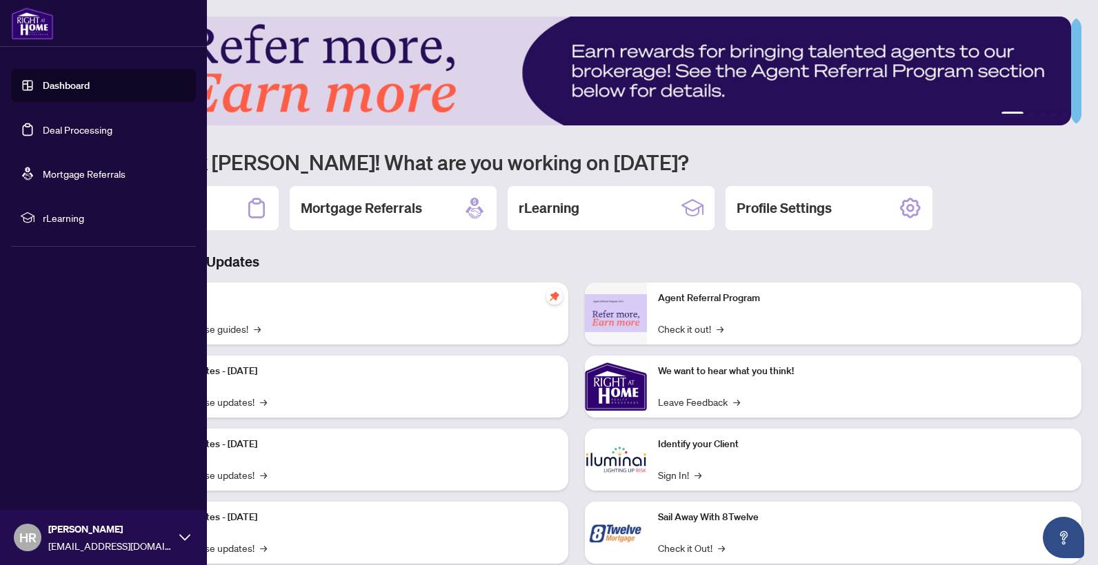 The width and height of the screenshot is (1098, 565). What do you see at coordinates (576, 262) in the screenshot?
I see `h3: Brokerage & Industry Updates` at bounding box center [576, 262].